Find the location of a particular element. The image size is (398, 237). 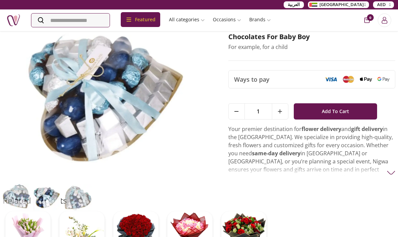

img: Apple Pay is located at coordinates (366, 79).